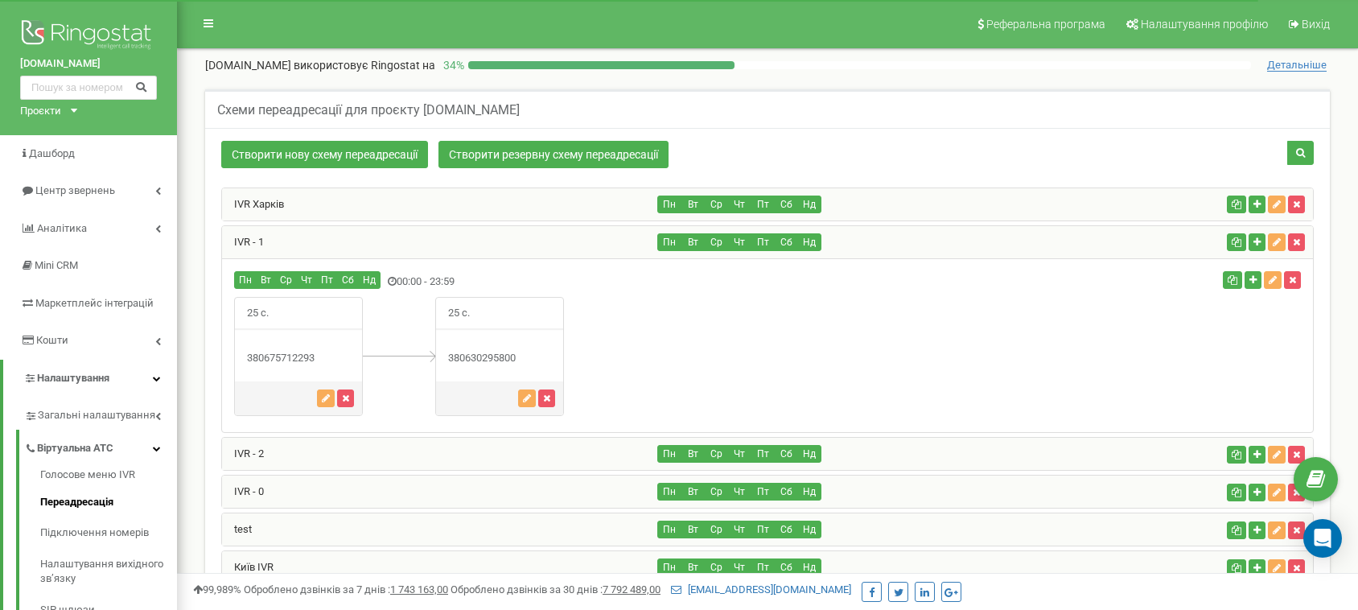 This screenshot has height=610, width=1358. I want to click on a: Київ IVR, so click(248, 566).